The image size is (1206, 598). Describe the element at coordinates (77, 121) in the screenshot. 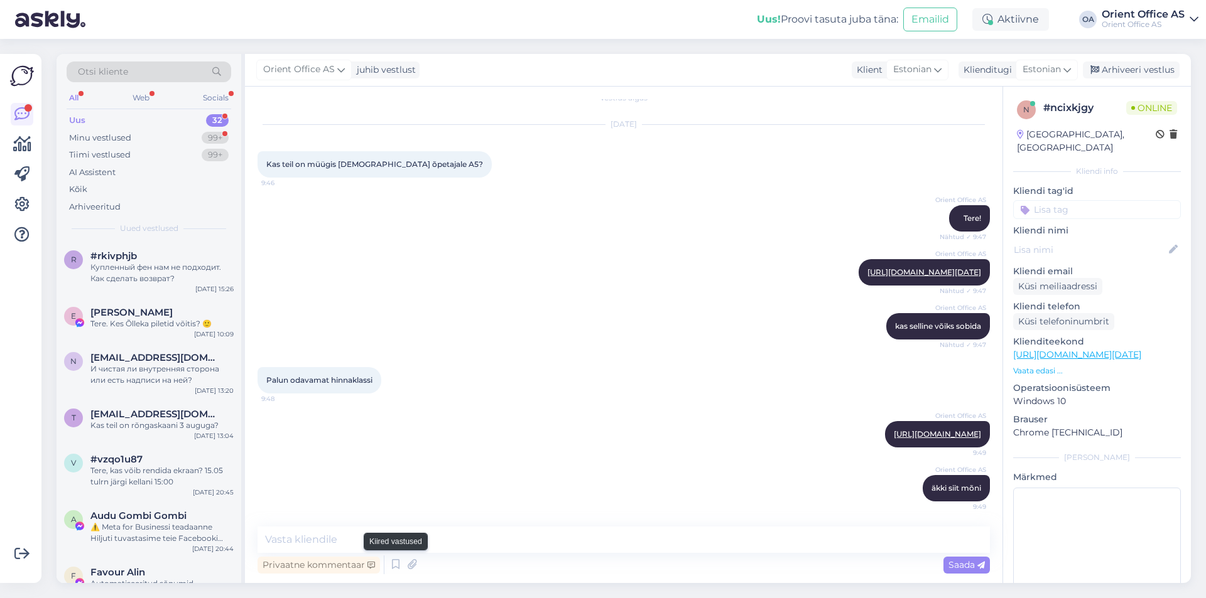

I see `div: Uus` at that location.